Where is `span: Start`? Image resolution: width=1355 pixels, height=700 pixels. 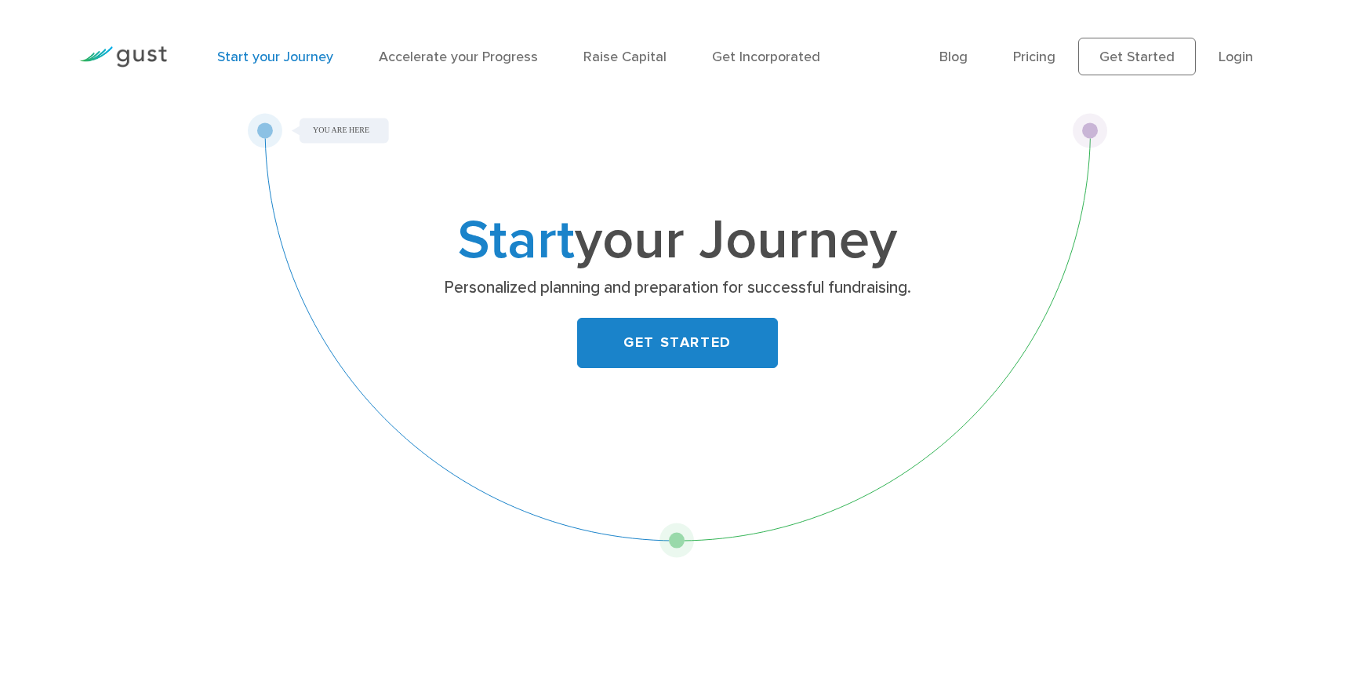 span: Start is located at coordinates (516, 240).